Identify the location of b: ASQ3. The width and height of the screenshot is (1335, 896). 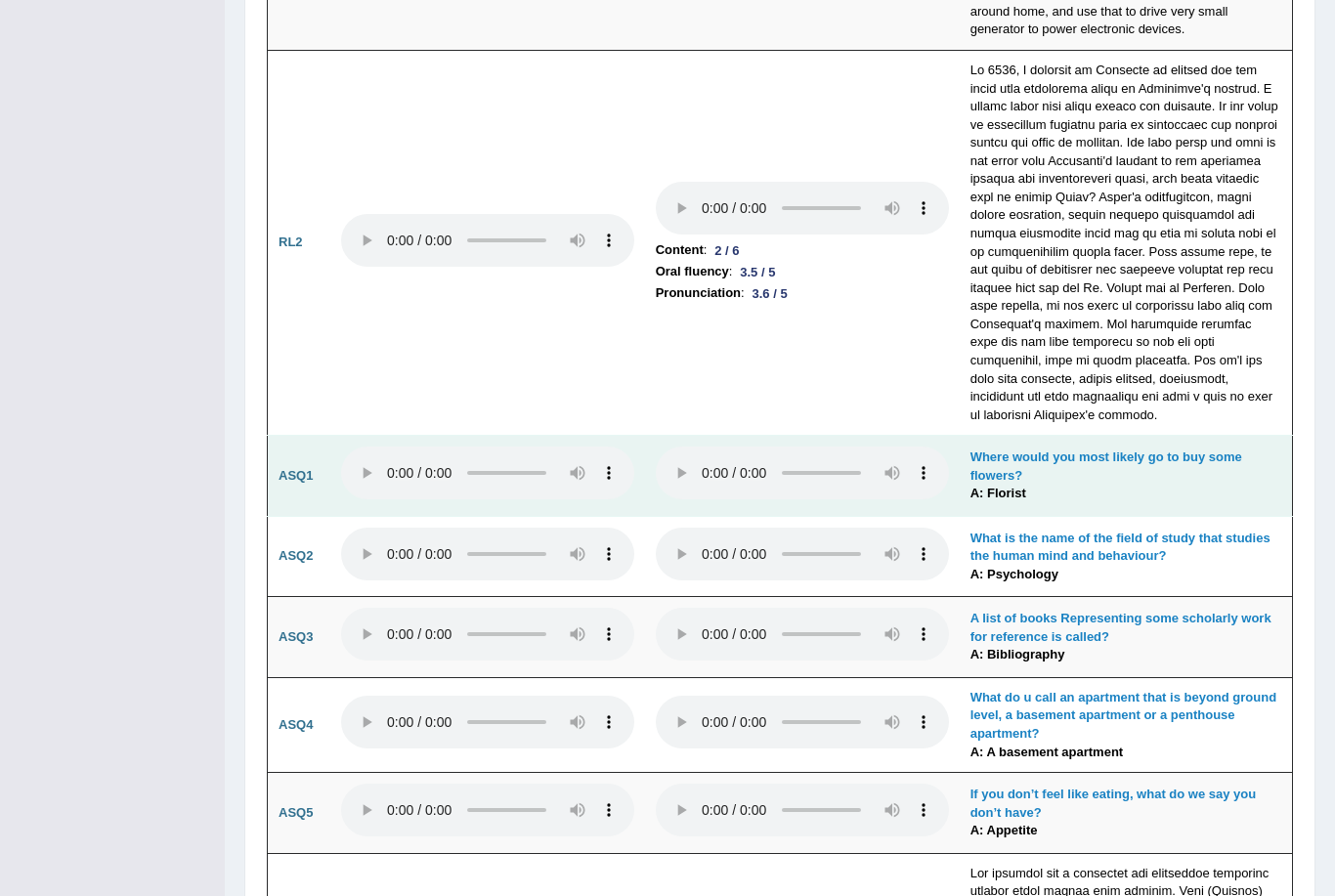
(295, 636).